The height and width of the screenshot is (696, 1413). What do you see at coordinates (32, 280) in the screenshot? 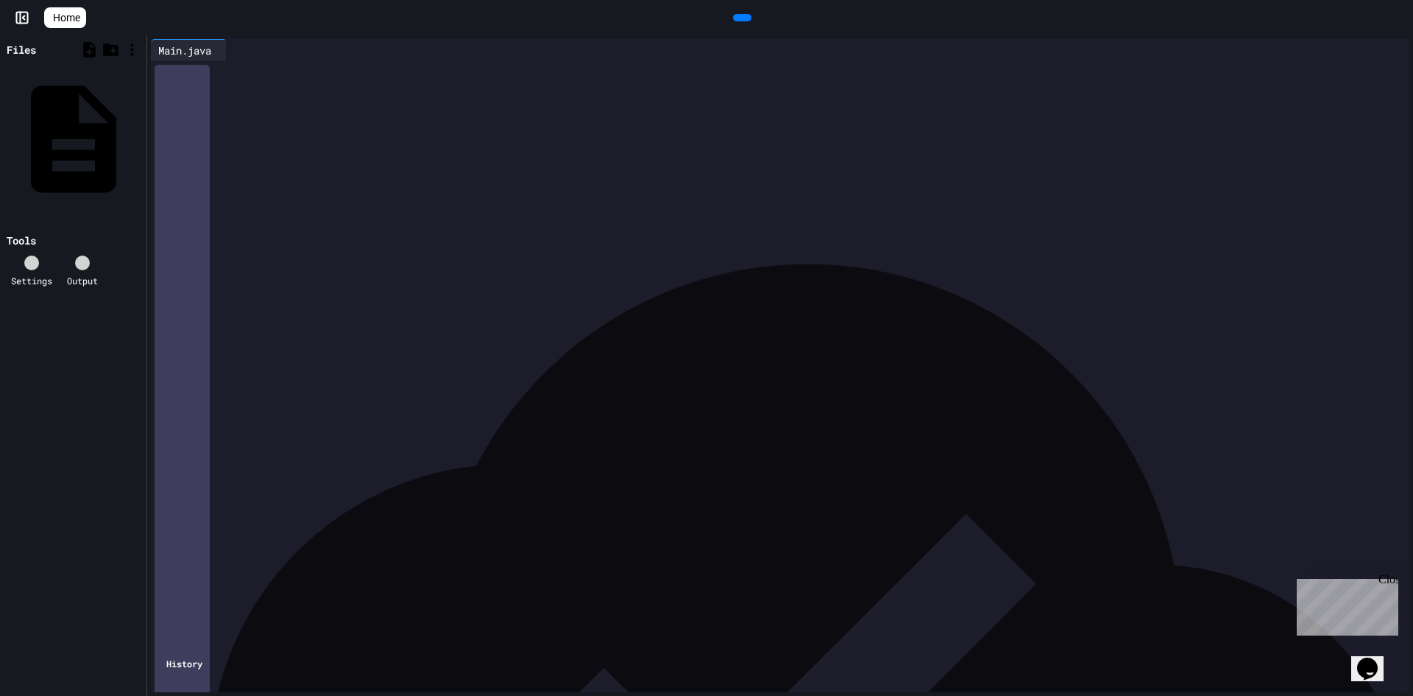
I see `div: Settings` at bounding box center [32, 280].